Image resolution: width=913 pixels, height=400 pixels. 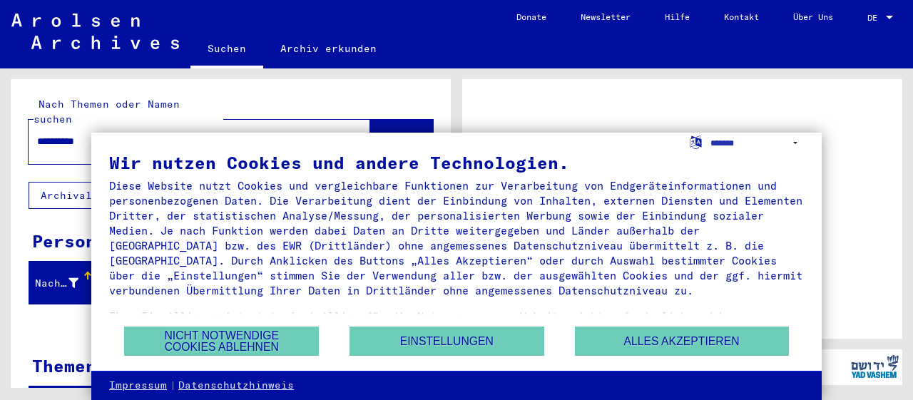 I want to click on select: Sprache auswählen, so click(x=757, y=143).